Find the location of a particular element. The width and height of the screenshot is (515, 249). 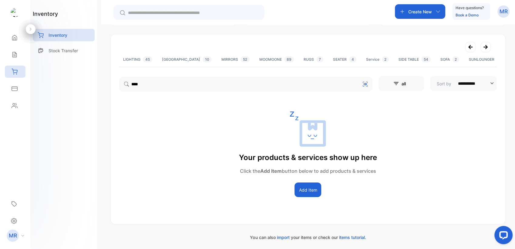

p: Click the button below to add products & services is located at coordinates (308, 171).